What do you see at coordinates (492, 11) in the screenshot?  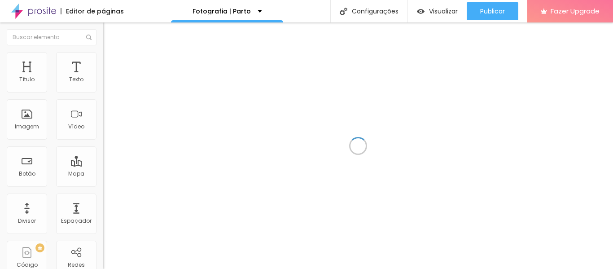 I see `span: Publicar` at bounding box center [492, 11].